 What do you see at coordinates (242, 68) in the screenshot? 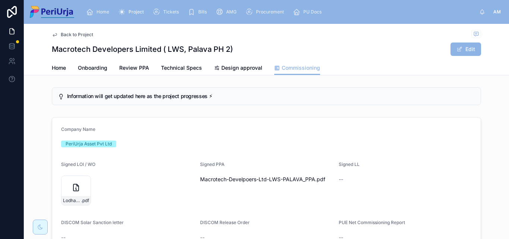
I see `span: Design approval` at bounding box center [242, 68].